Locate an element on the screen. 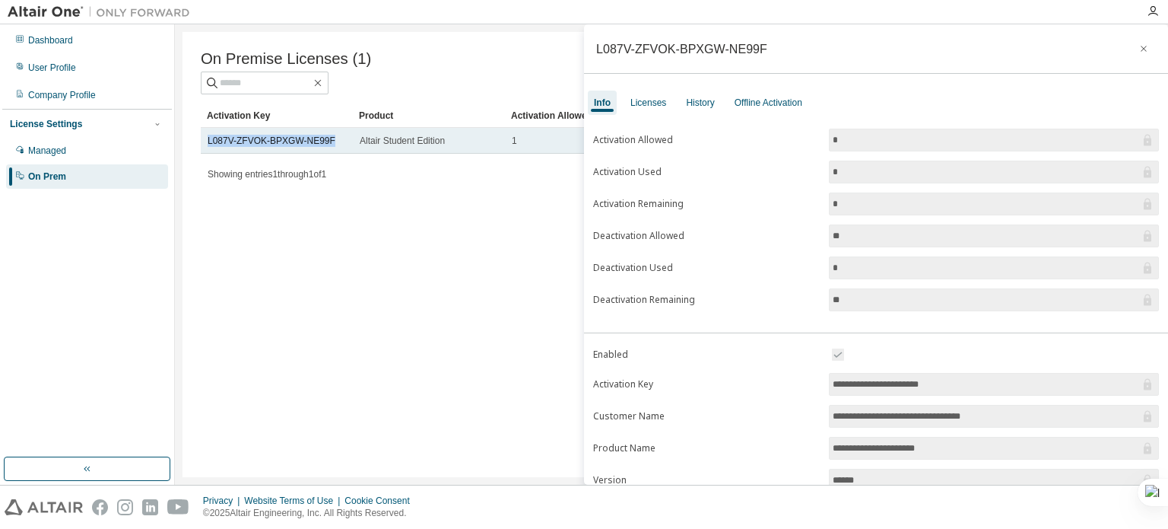 The width and height of the screenshot is (1168, 529). img: youtube.svg is located at coordinates (178, 507).